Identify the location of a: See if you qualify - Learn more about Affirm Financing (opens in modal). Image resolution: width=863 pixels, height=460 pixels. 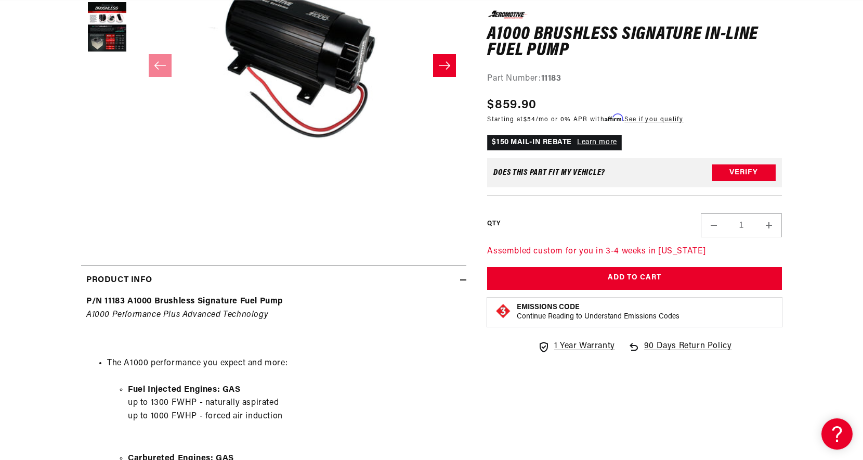
(654, 120).